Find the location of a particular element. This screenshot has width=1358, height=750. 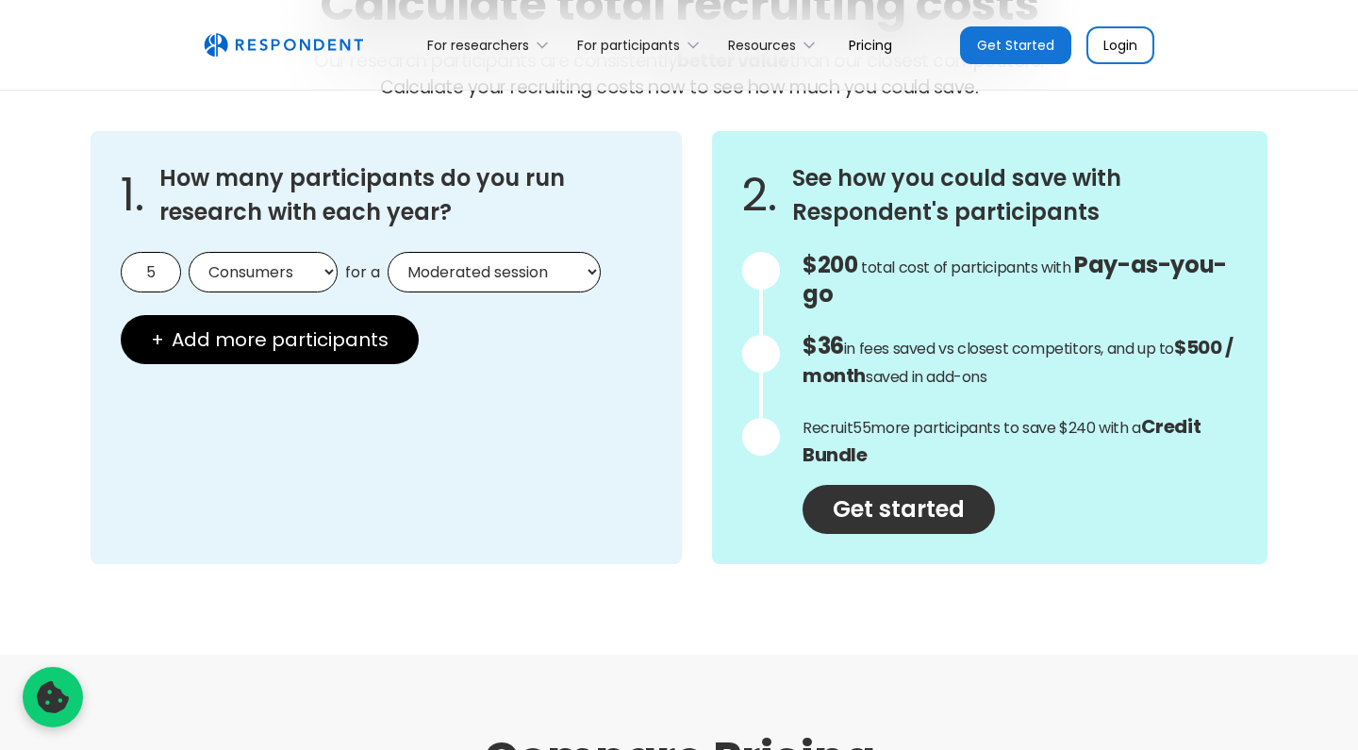

p: Recruit more participants to save $240 with a is located at coordinates (1020, 441).